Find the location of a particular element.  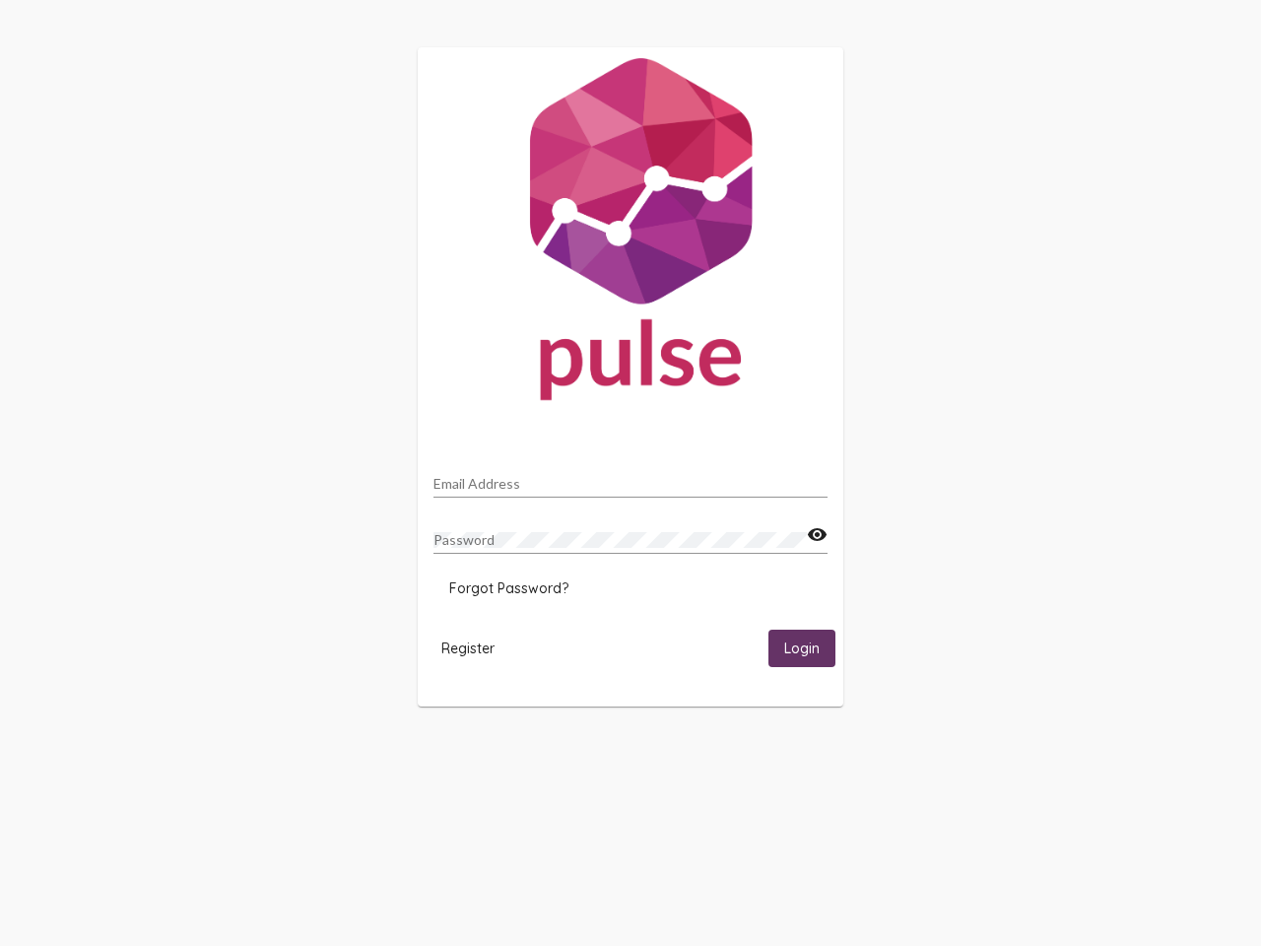

button: Forgot Password? is located at coordinates (508, 588).